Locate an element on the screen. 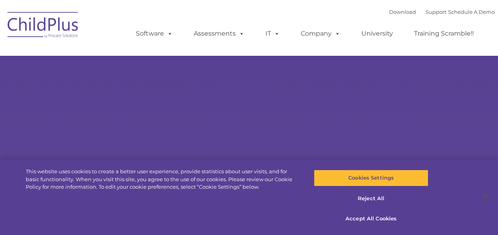 Image resolution: width=498 pixels, height=235 pixels. a: Schedule A Demo is located at coordinates (471, 12).